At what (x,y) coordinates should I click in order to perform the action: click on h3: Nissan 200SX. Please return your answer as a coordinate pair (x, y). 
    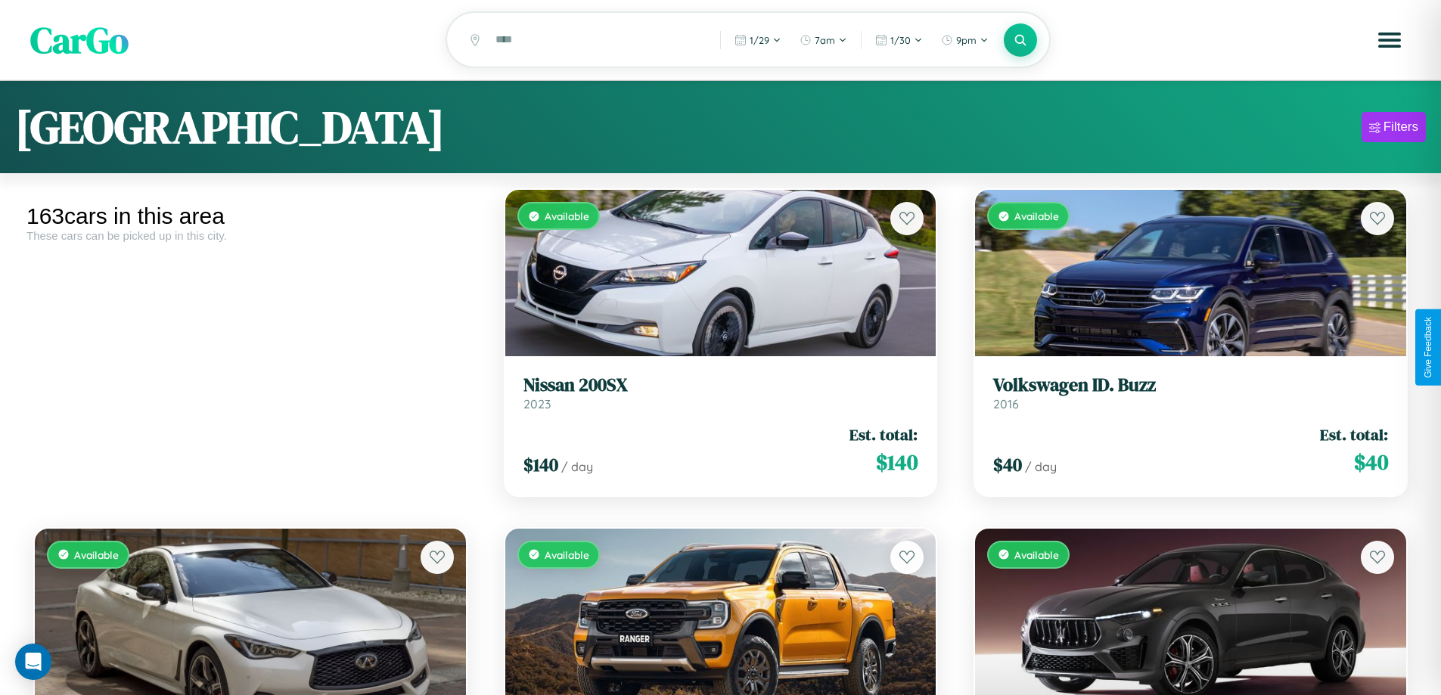
    Looking at the image, I should click on (721, 385).